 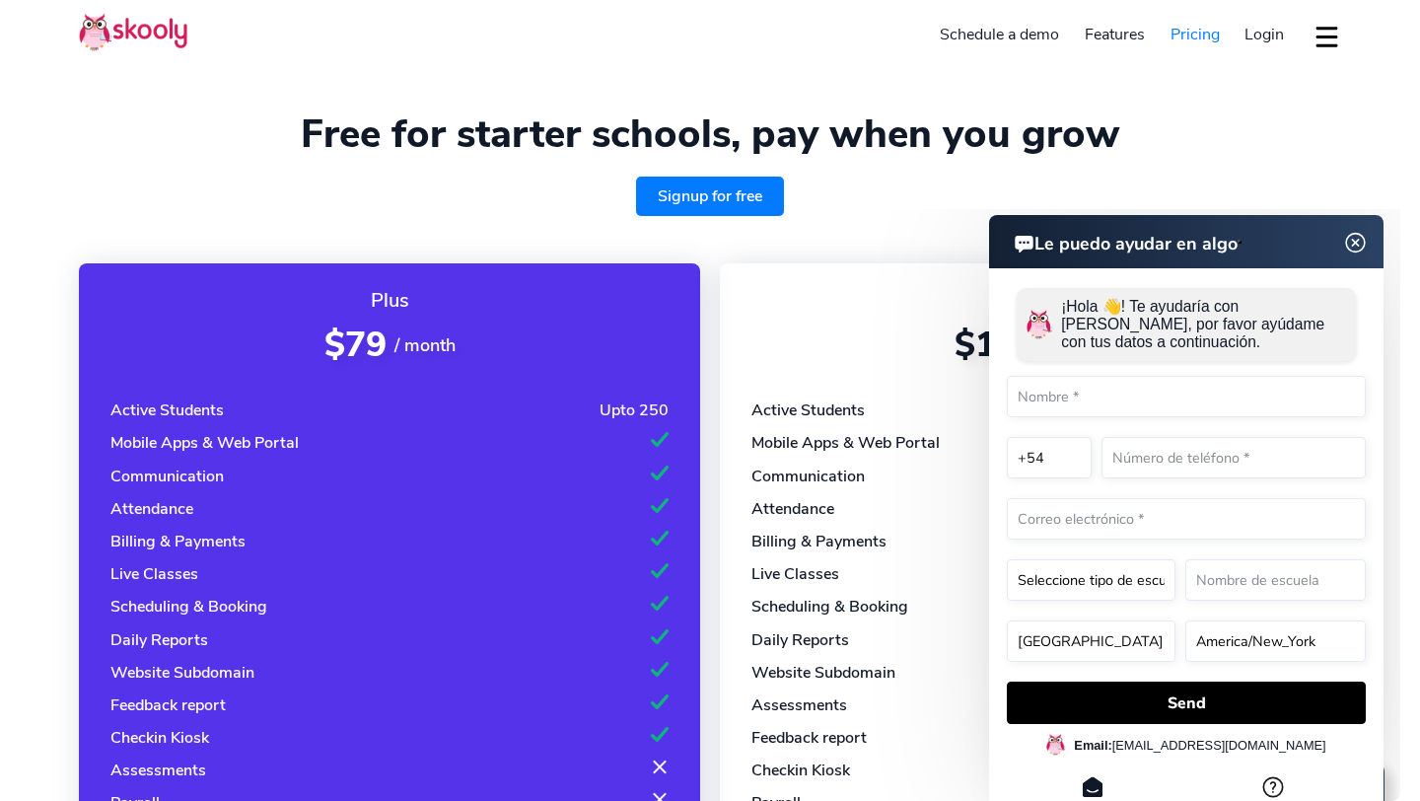 I want to click on a: Login, so click(x=1264, y=35).